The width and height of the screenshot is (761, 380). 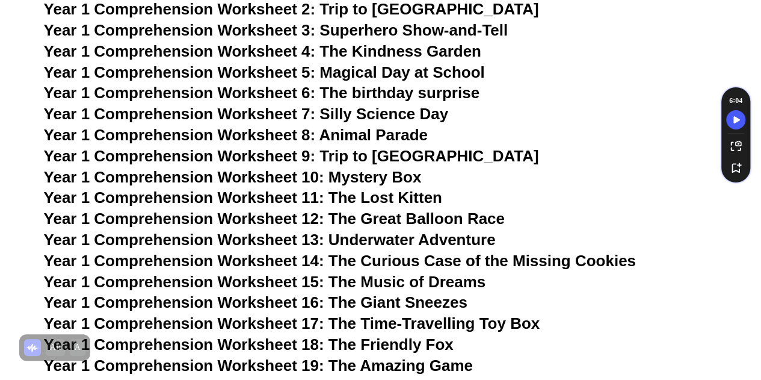 I want to click on span: Year 1 Comprehension Worksheet 5: Magical Day at School, so click(x=264, y=72).